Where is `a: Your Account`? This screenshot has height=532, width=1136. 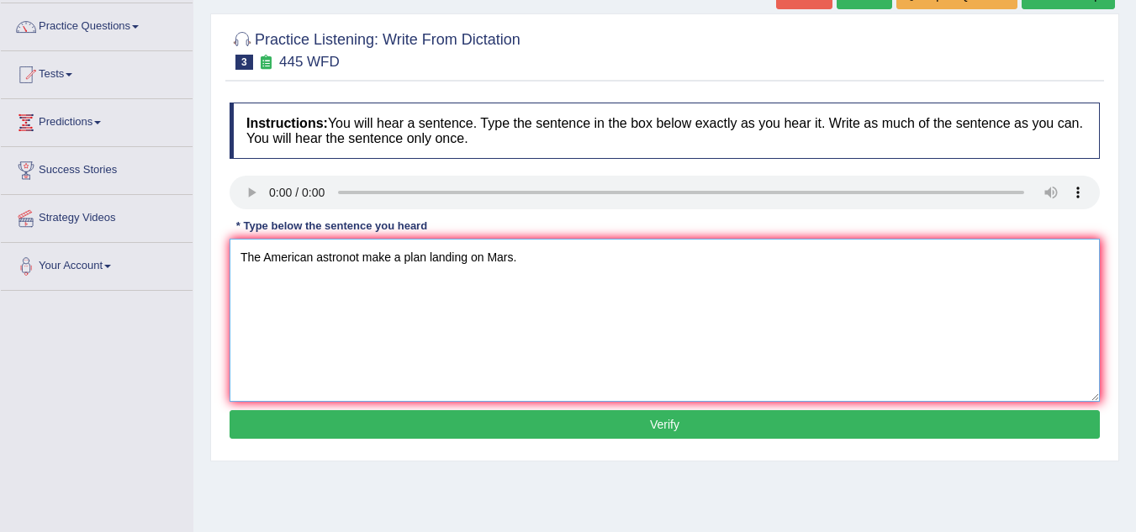 a: Your Account is located at coordinates (97, 264).